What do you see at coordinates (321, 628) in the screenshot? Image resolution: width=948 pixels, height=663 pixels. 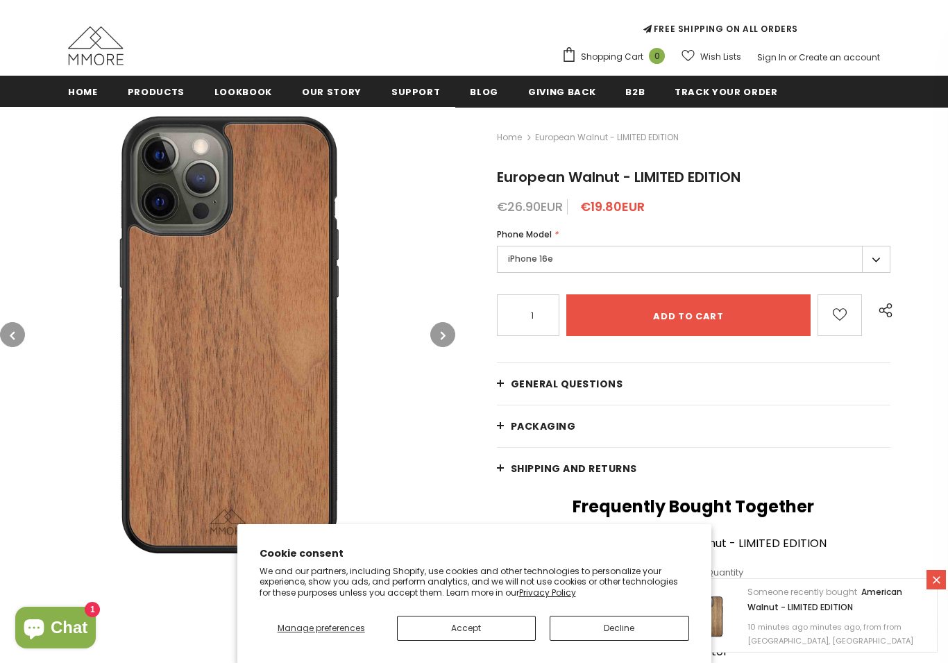 I see `button: Manage preferences` at bounding box center [321, 628].